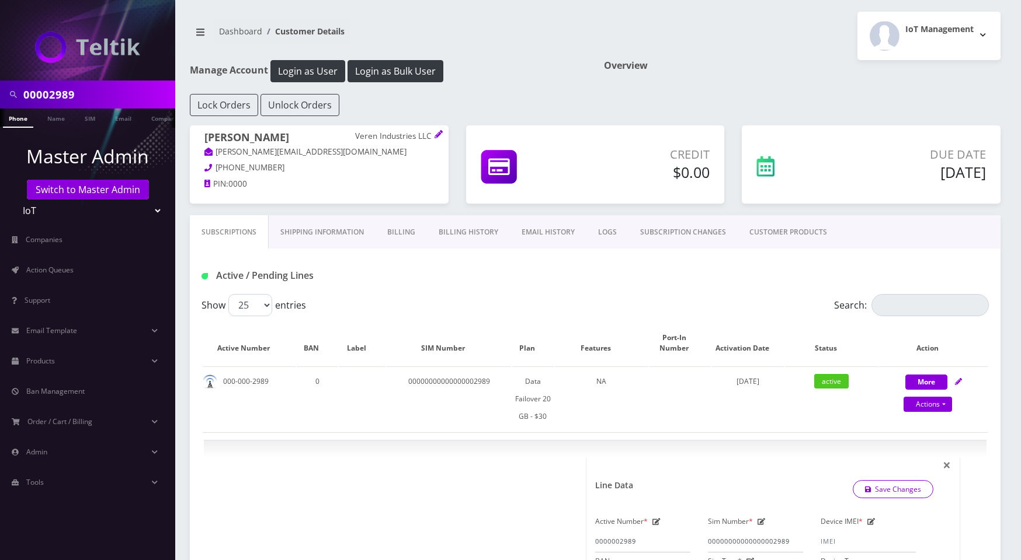 The height and width of the screenshot is (560, 1021). What do you see at coordinates (614, 486) in the screenshot?
I see `h1: Line Data` at bounding box center [614, 486].